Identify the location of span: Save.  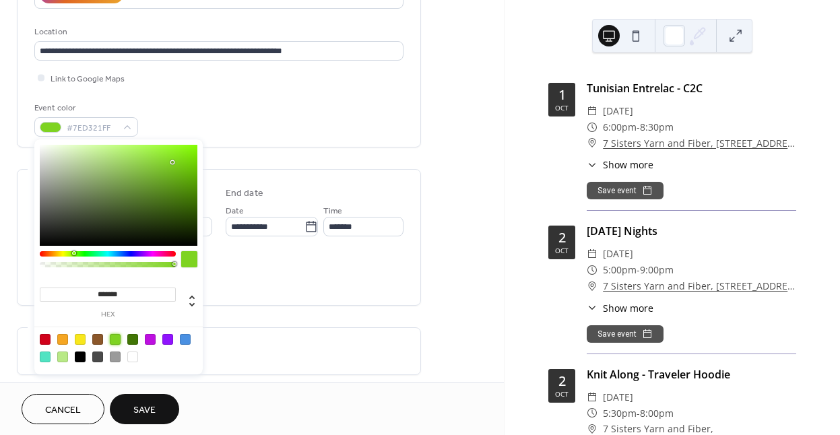
(144, 410).